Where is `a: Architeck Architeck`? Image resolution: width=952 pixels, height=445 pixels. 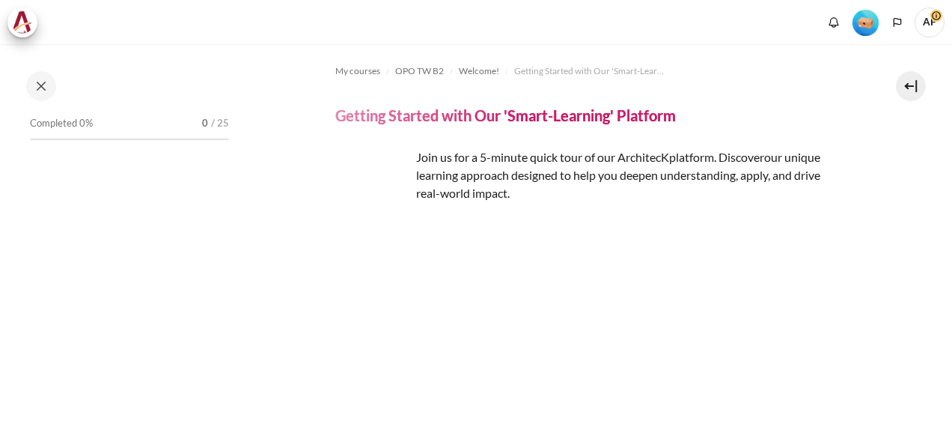 a: Architeck Architeck is located at coordinates (26, 22).